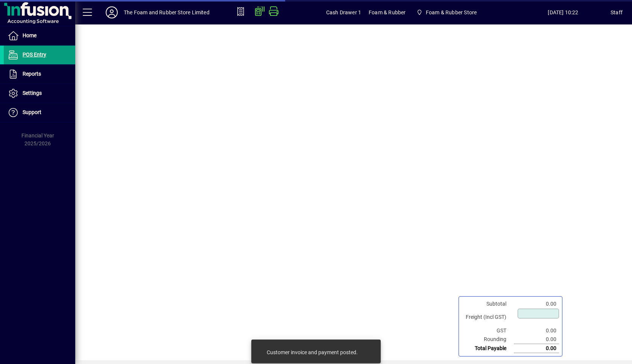 This screenshot has width=632, height=364. I want to click on a: Home, so click(40, 36).